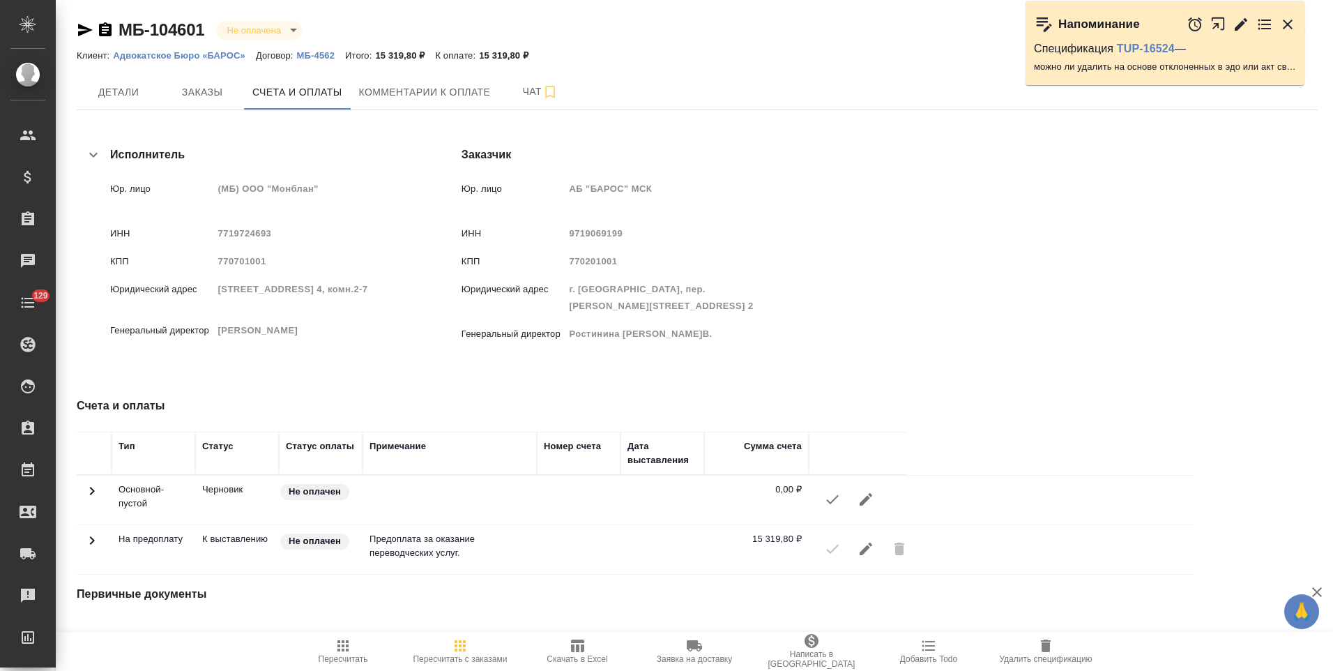 This screenshot has height=671, width=1333. Describe the element at coordinates (254, 30) in the screenshot. I see `button: Не оплачена` at that location.